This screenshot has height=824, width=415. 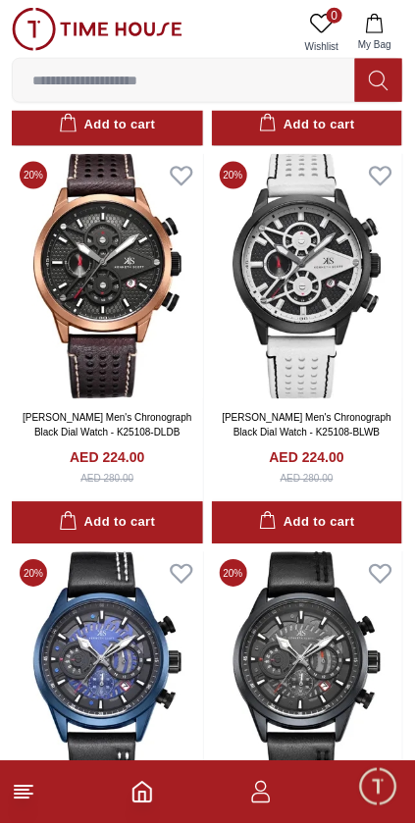 I want to click on a: 0Wishlist, so click(x=322, y=32).